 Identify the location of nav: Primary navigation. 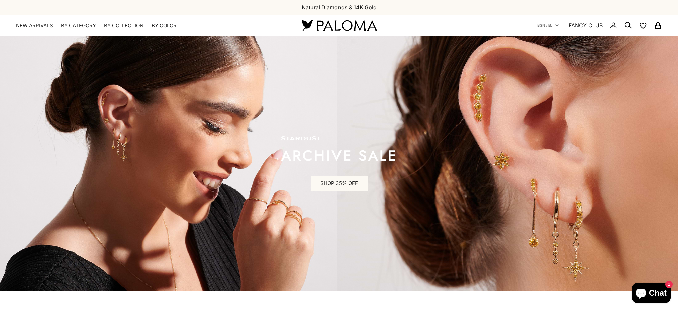
(151, 26).